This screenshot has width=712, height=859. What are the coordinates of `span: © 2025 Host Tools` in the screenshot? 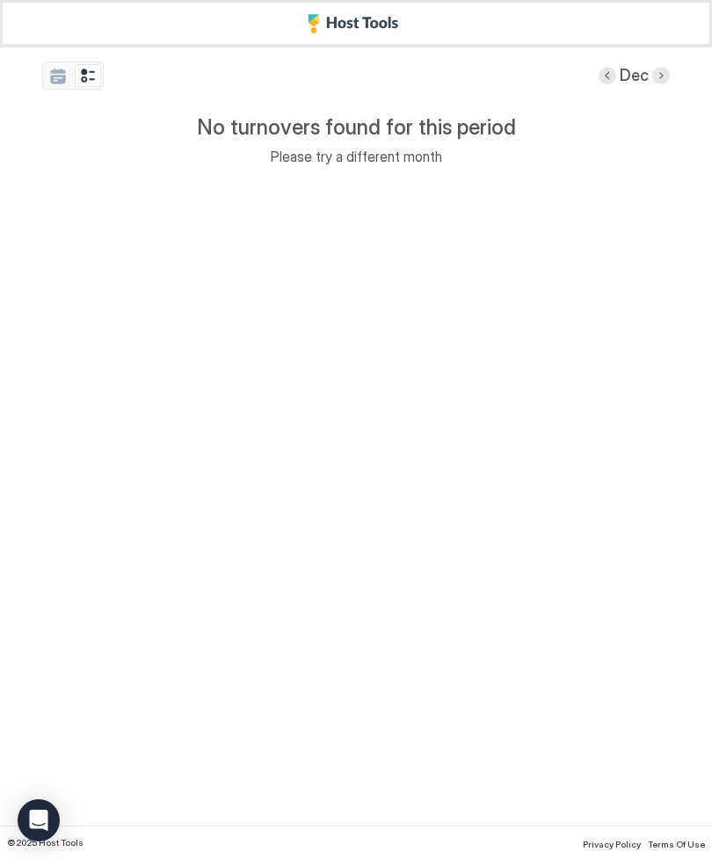 It's located at (45, 842).